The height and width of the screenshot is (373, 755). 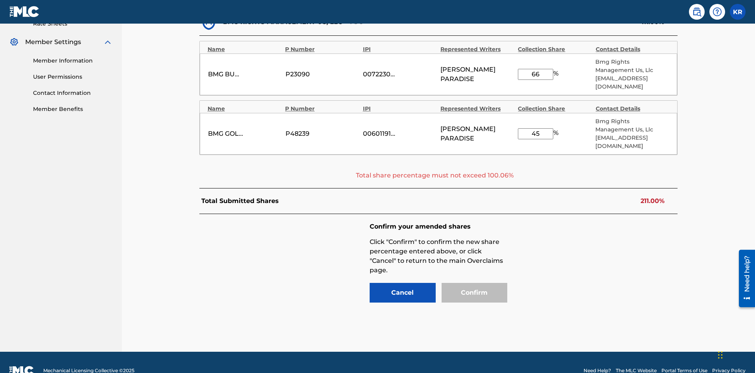 What do you see at coordinates (737, 12) in the screenshot?
I see `div: User Menu` at bounding box center [737, 12].